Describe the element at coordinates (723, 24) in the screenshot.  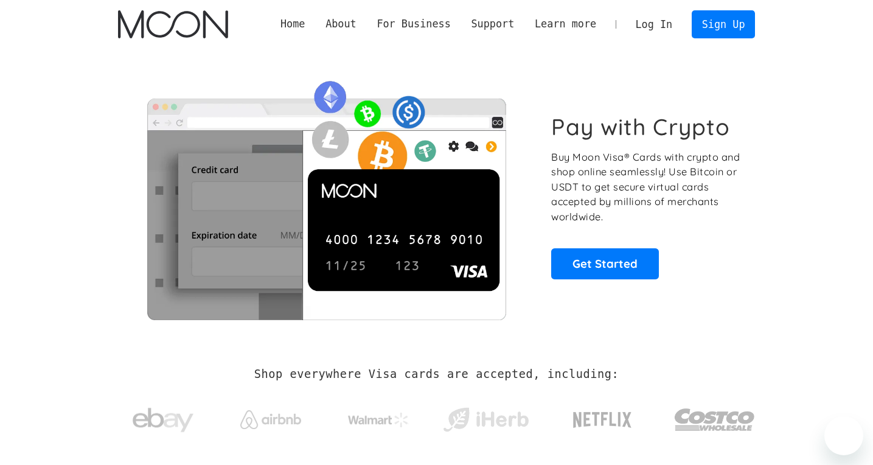
I see `a: Sign Up` at that location.